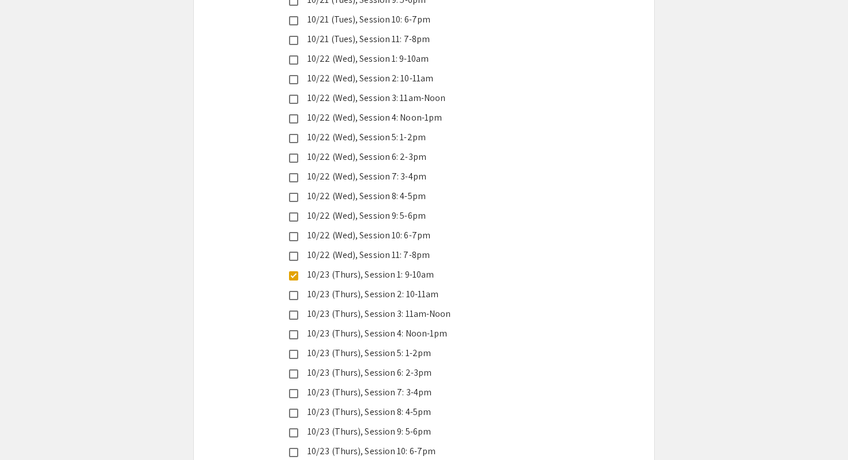 This screenshot has width=848, height=460. I want to click on div: 10/23 (Thurs), Session 10: 6-7pm, so click(419, 451).